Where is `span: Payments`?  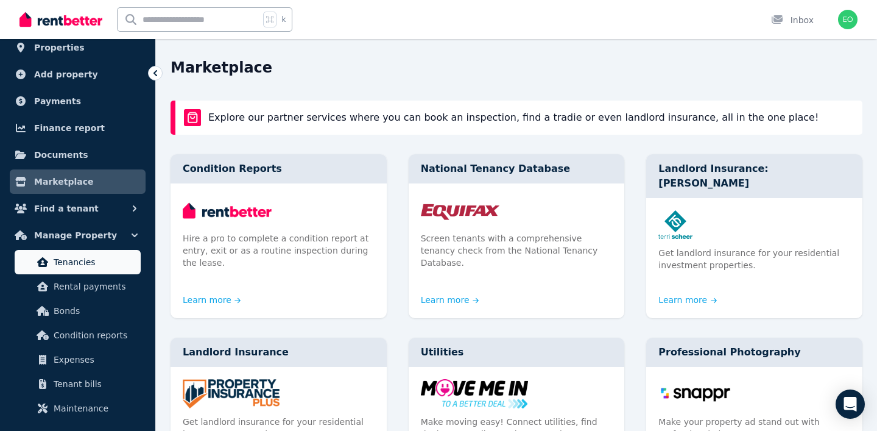
span: Payments is located at coordinates (57, 101).